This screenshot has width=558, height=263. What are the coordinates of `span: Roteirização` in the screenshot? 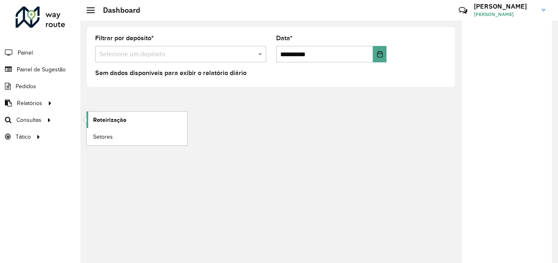 It's located at (110, 120).